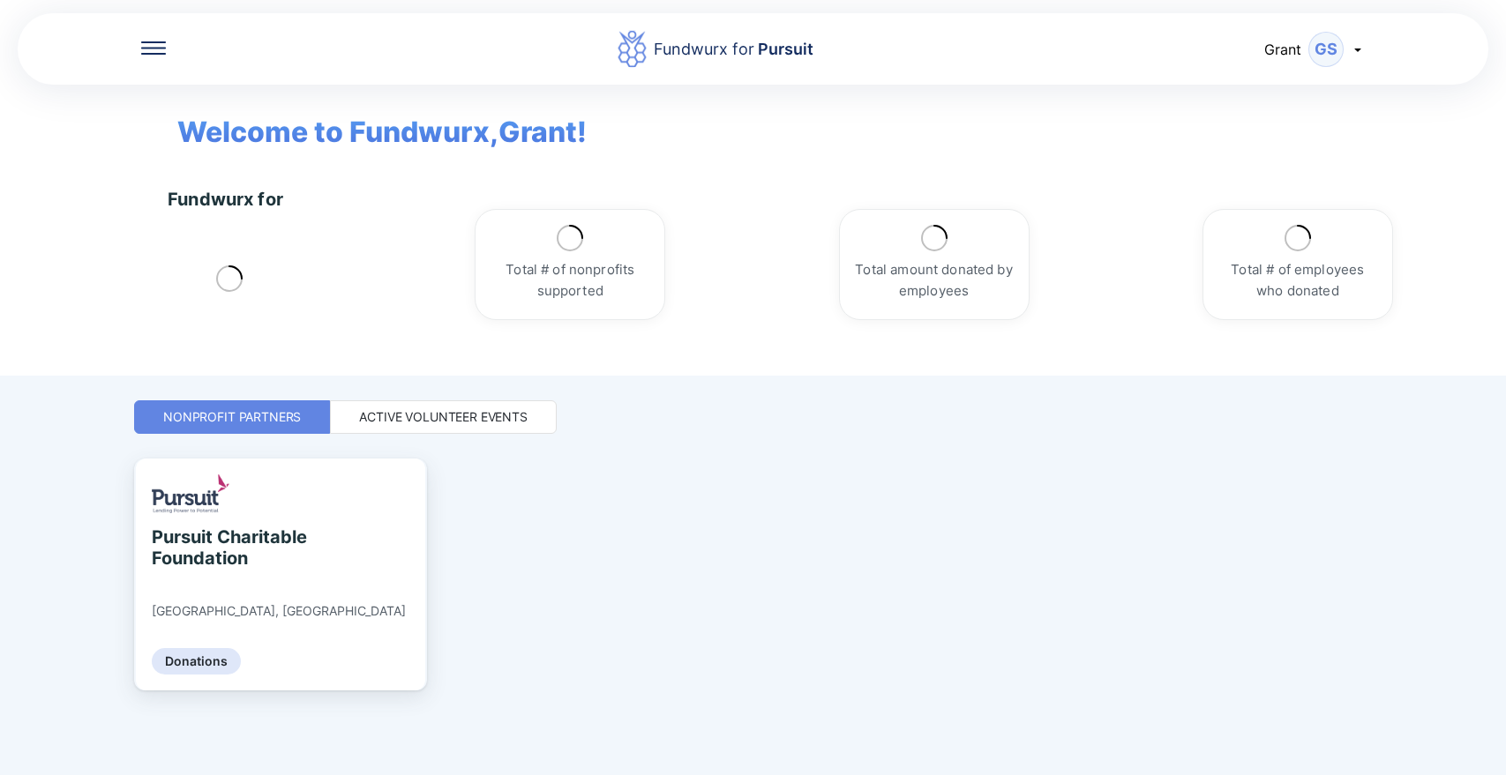 The height and width of the screenshot is (775, 1506). I want to click on span: Pursuit, so click(783, 49).